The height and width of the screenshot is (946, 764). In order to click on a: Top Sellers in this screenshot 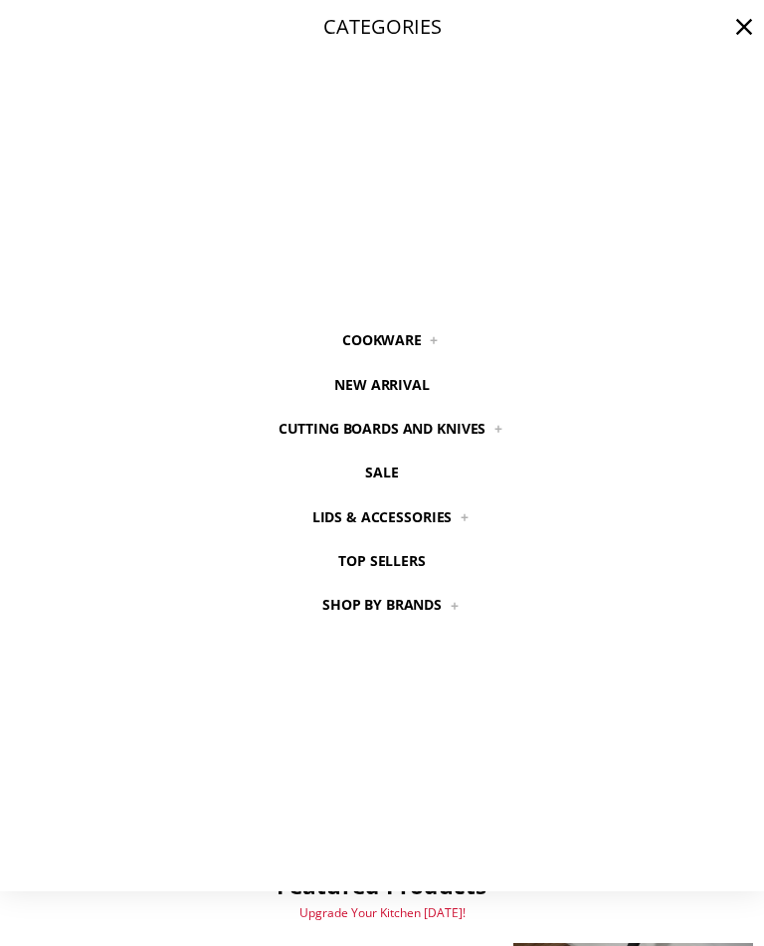, I will do `click(382, 561)`.